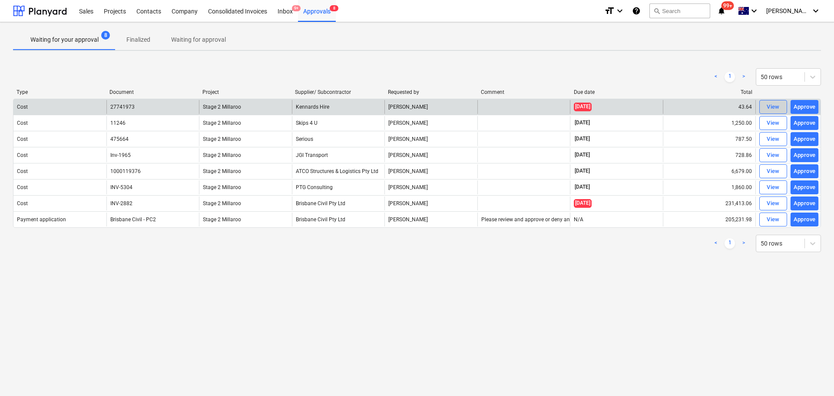 Image resolution: width=834 pixels, height=396 pixels. Describe the element at coordinates (338, 171) in the screenshot. I see `div: ATCO Structures & Logistics Pty Ltd` at that location.